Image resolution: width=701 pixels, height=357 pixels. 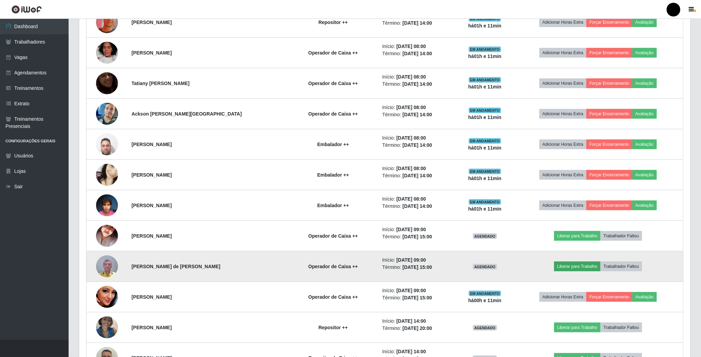 What do you see at coordinates (26, 9) in the screenshot?
I see `img: CoreUI Logo` at bounding box center [26, 9].